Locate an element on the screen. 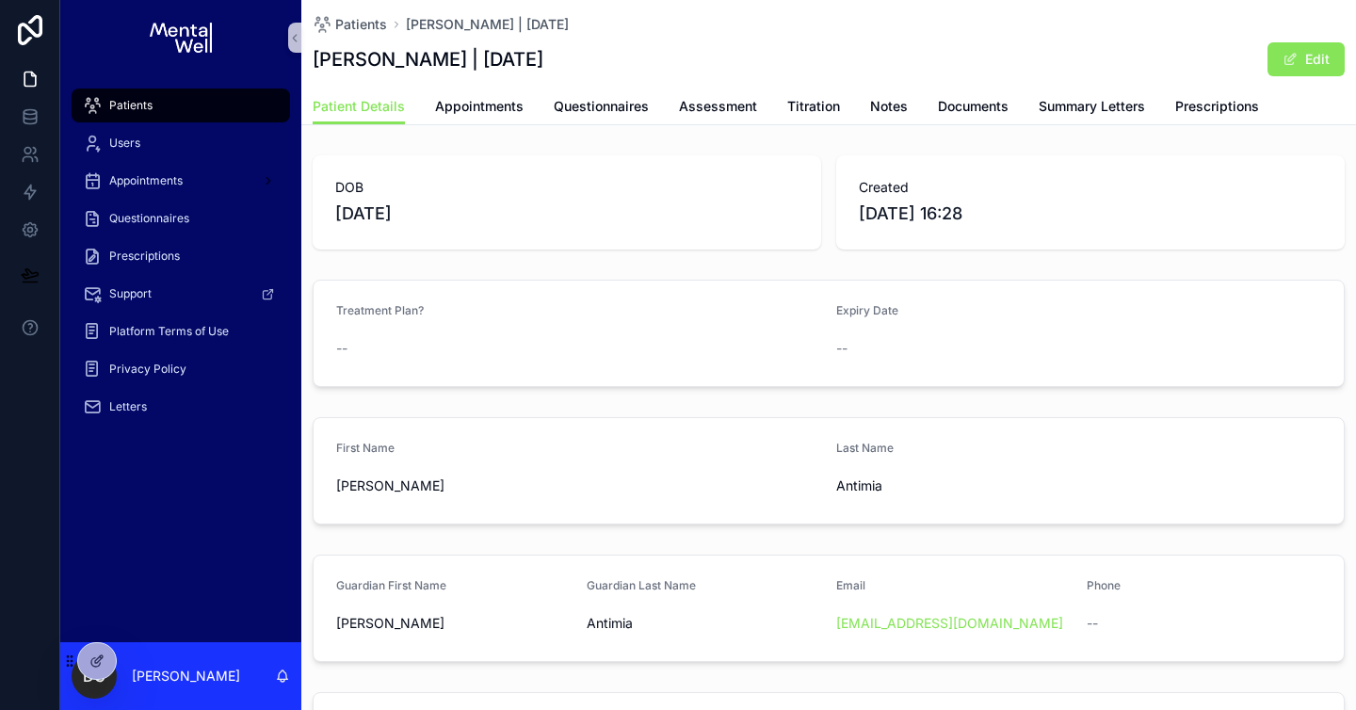 Image resolution: width=1356 pixels, height=710 pixels. a: Summary Letters is located at coordinates (1091, 108).